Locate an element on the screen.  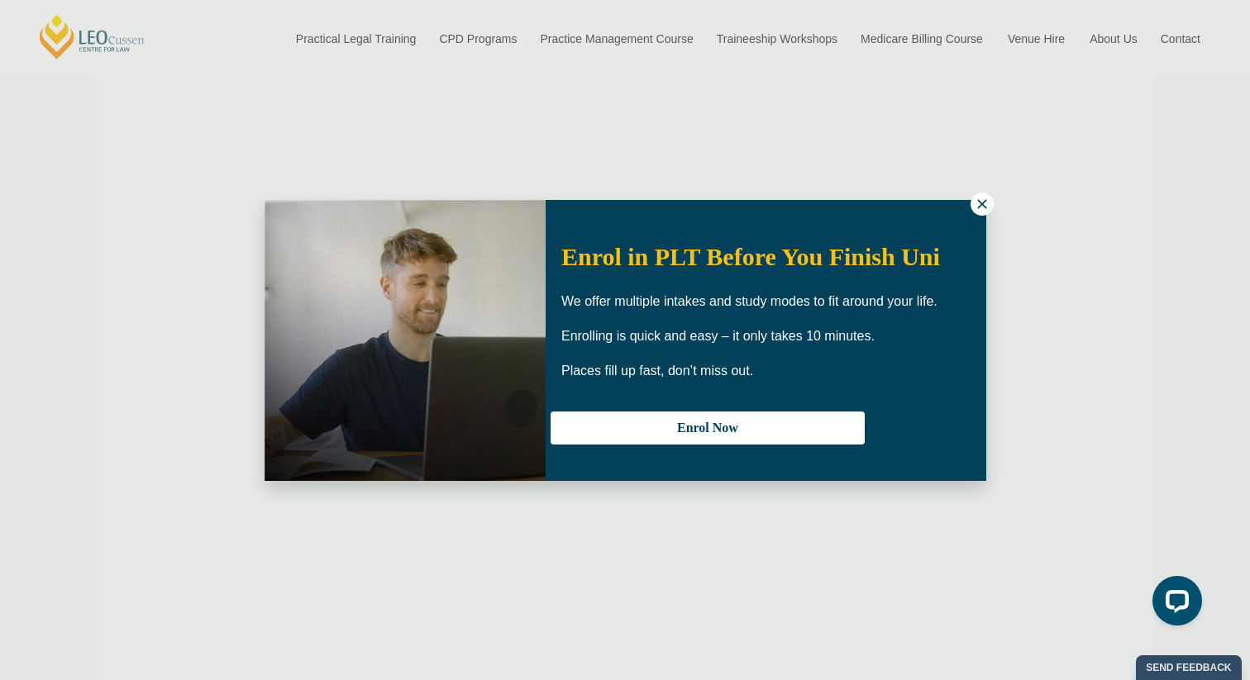
button: Open LiveChat chat widget is located at coordinates (38, 31).